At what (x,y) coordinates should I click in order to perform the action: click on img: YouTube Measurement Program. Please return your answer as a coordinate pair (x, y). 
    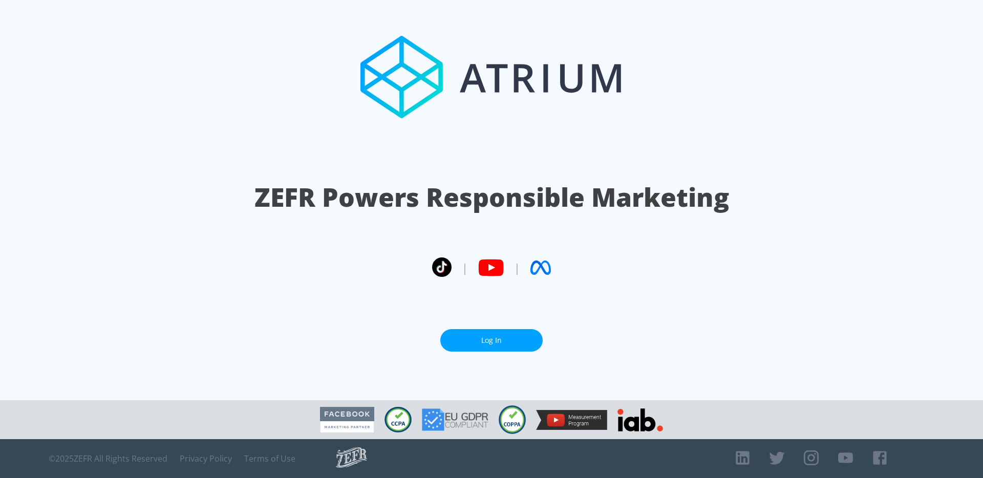
    Looking at the image, I should click on (571, 420).